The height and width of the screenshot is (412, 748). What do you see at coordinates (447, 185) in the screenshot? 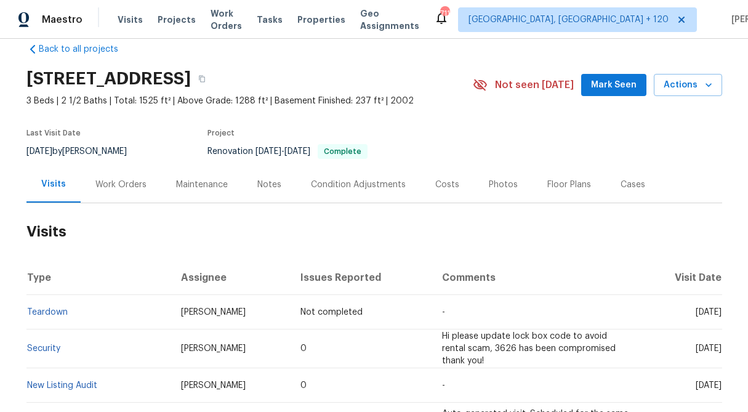
I see `div: Costs` at bounding box center [447, 185].